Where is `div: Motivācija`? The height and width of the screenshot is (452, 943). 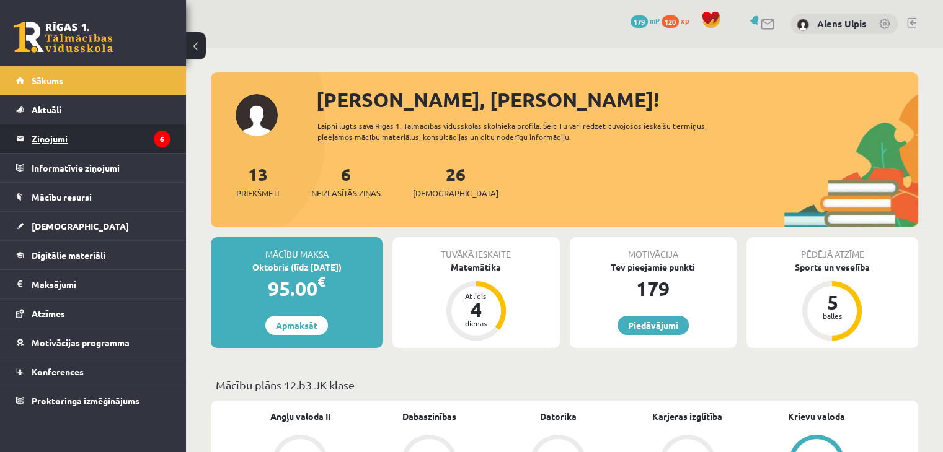 div: Motivācija is located at coordinates (653, 249).